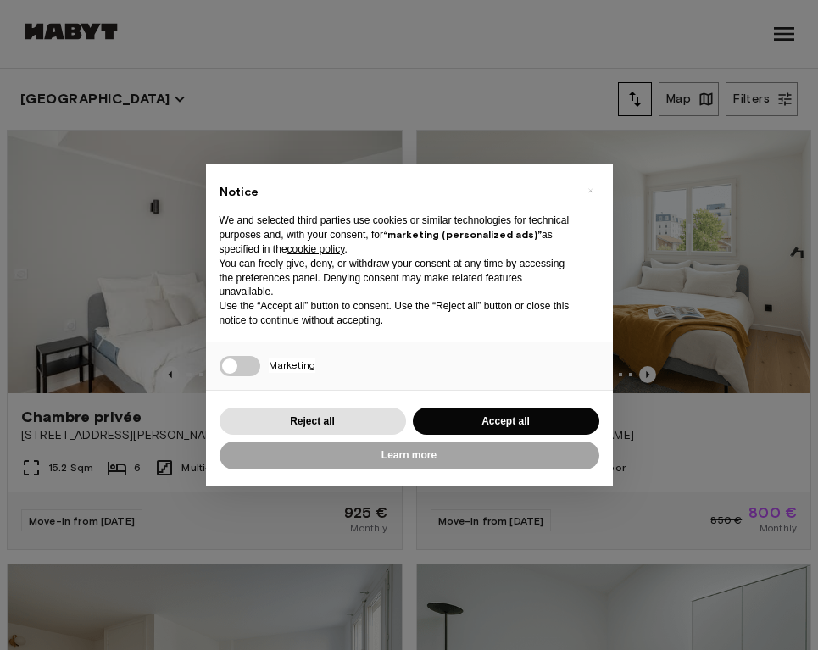 The height and width of the screenshot is (650, 818). Describe the element at coordinates (396, 278) in the screenshot. I see `p: You can freely give, deny, or withdraw your consent at any time by accessing the preferences pane...` at that location.